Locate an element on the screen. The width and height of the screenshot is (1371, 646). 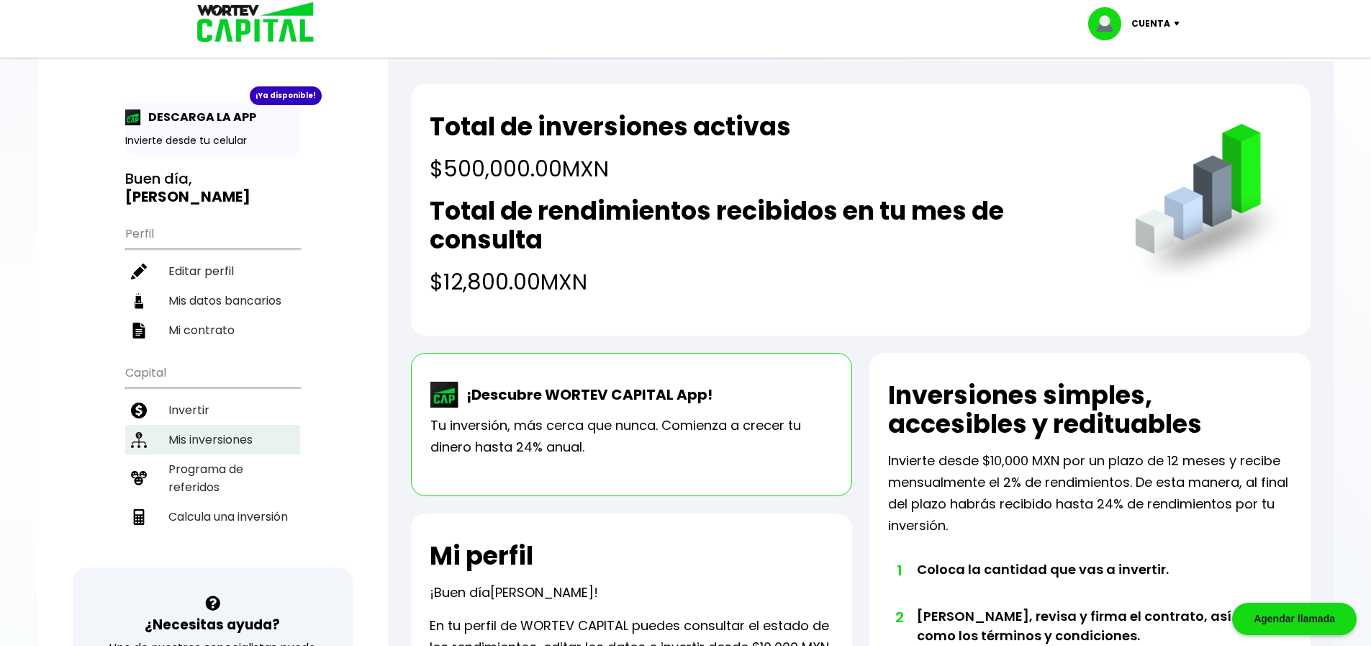
ul: Perfil is located at coordinates (212, 281).